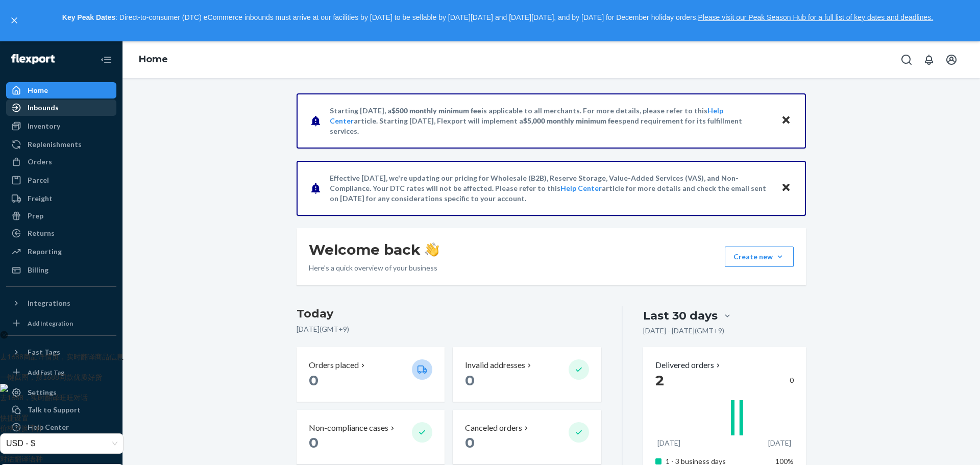  I want to click on a: Prep, so click(61, 216).